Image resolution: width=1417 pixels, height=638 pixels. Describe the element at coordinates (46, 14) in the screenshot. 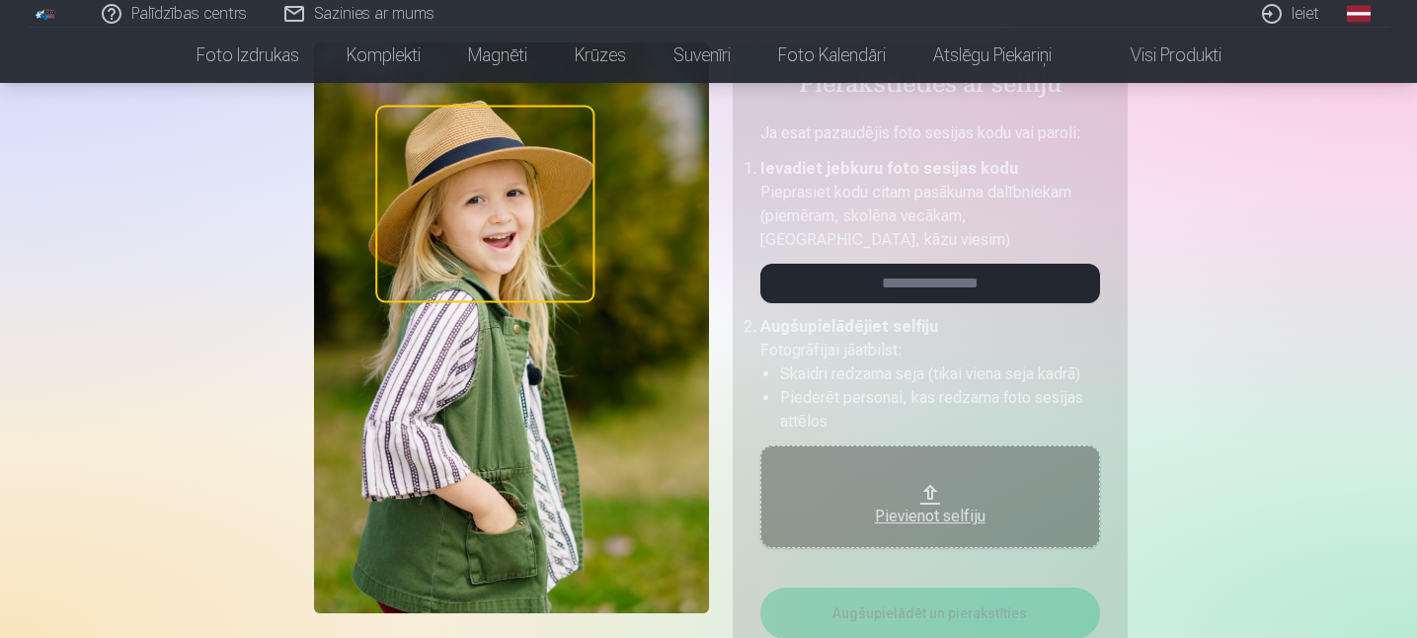

I see `img: /fa1` at that location.